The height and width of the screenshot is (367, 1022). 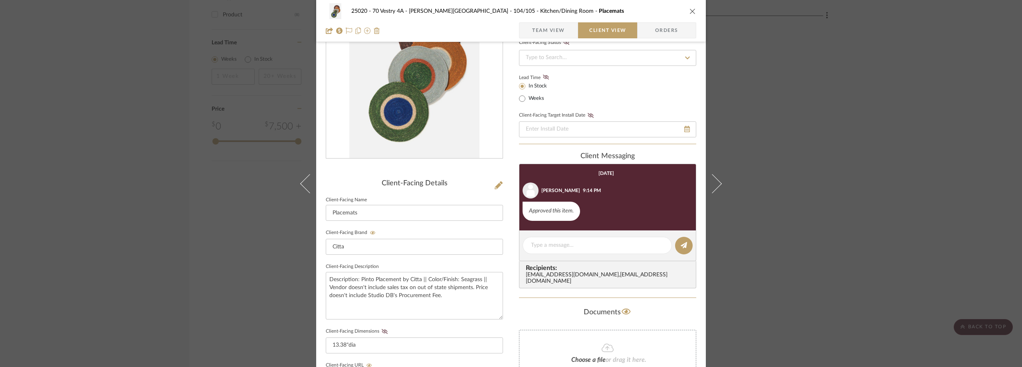 I want to click on div: client Messaging, so click(x=608, y=157).